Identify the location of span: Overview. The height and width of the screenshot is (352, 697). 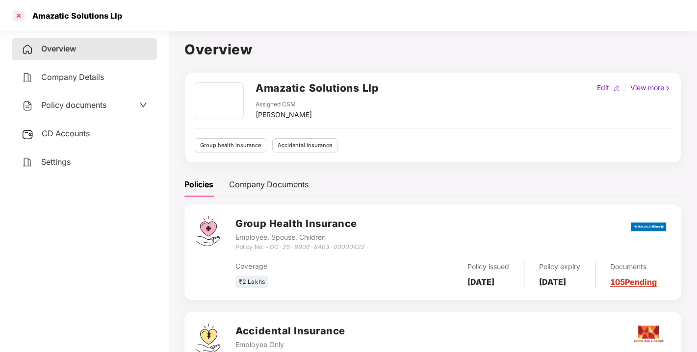
(58, 49).